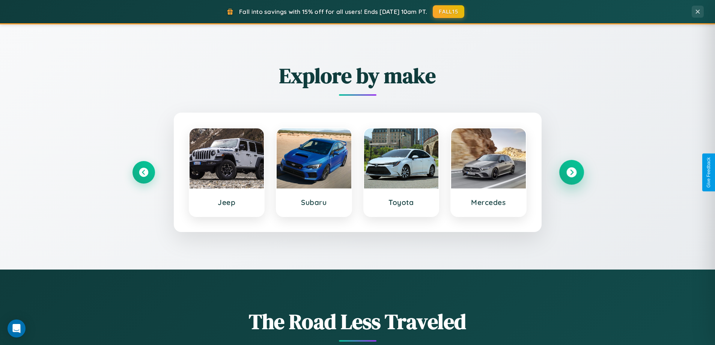 The image size is (715, 345). Describe the element at coordinates (314, 202) in the screenshot. I see `h3: Subaru` at that location.